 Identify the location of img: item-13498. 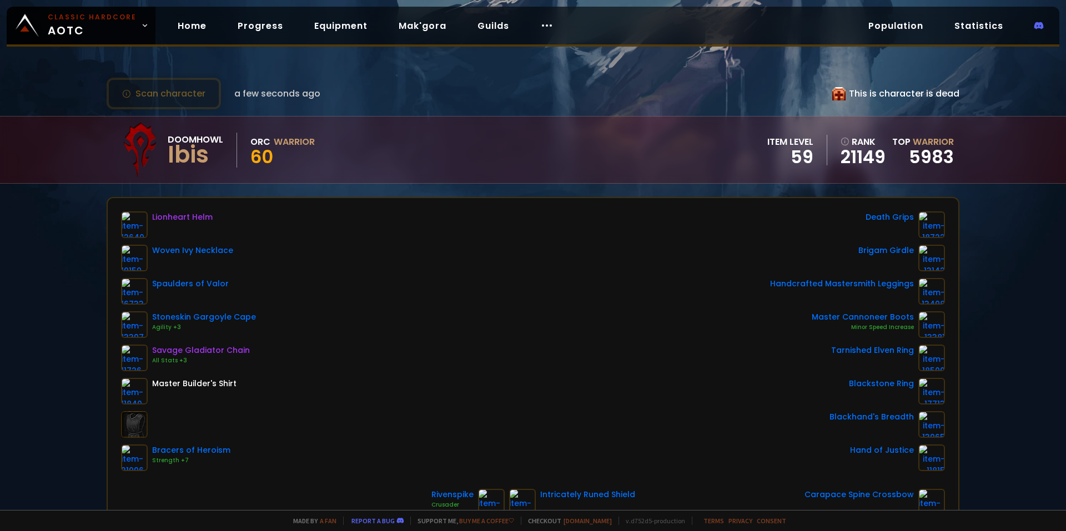
(931, 291).